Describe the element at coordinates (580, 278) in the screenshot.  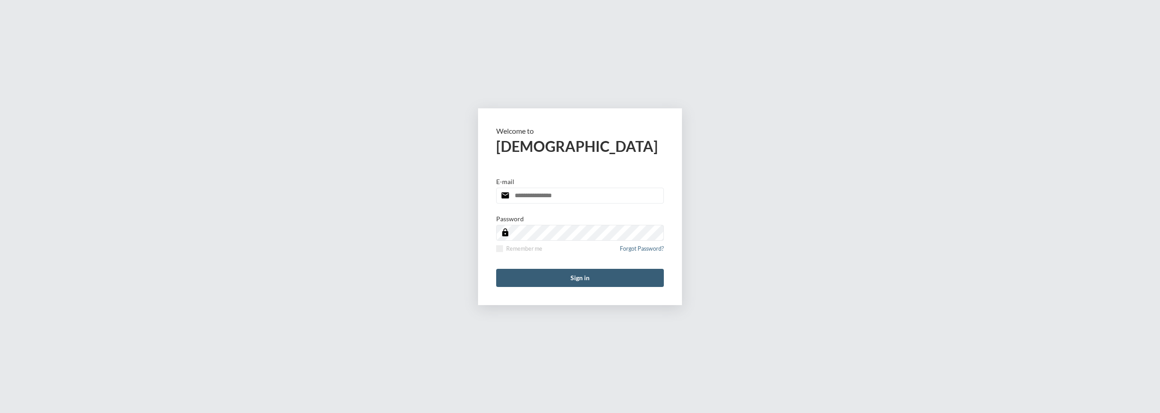
I see `button: Sign in` at that location.